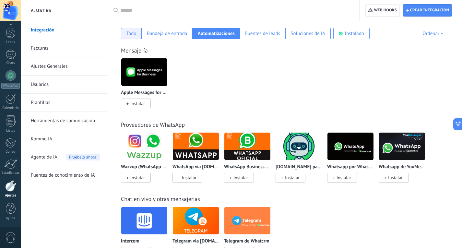  Describe the element at coordinates (64, 139) in the screenshot. I see `li: Kommo IA` at that location.